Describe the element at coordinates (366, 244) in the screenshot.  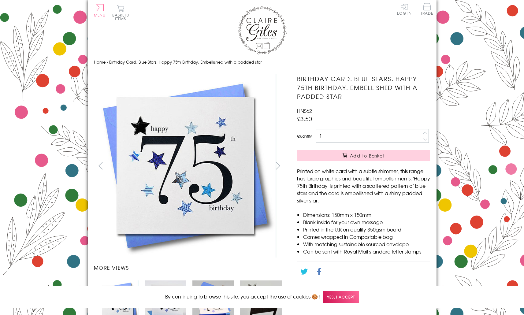
I see `li: With matching sustainable sourced envelope` at that location.